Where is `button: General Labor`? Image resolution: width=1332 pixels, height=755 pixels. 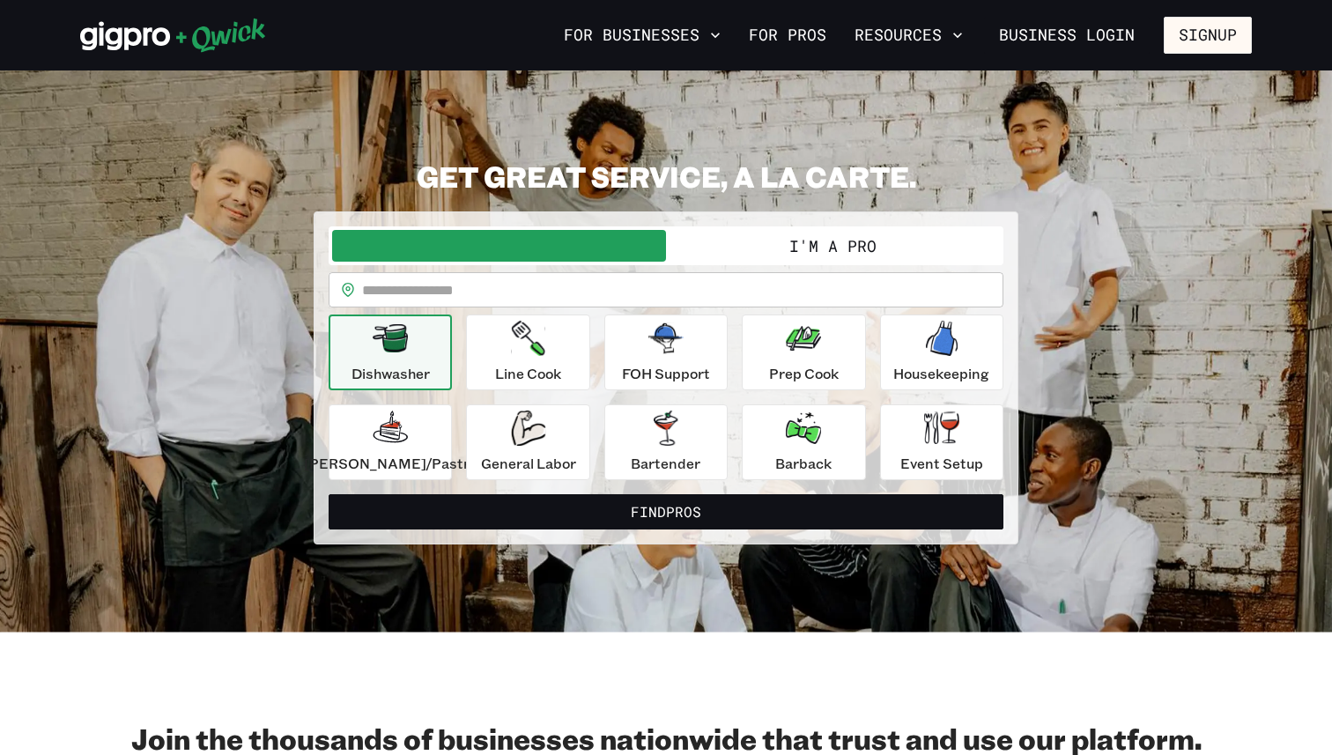 button: General Labor is located at coordinates (528, 442).